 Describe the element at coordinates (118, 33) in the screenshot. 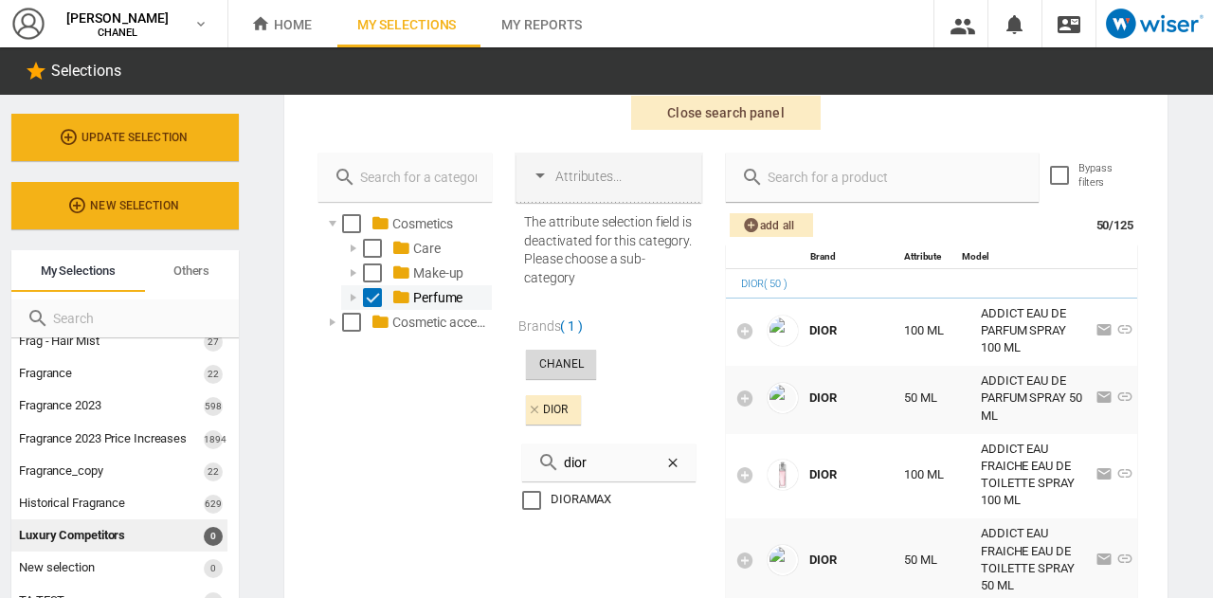

I see `span: CHANEL` at that location.